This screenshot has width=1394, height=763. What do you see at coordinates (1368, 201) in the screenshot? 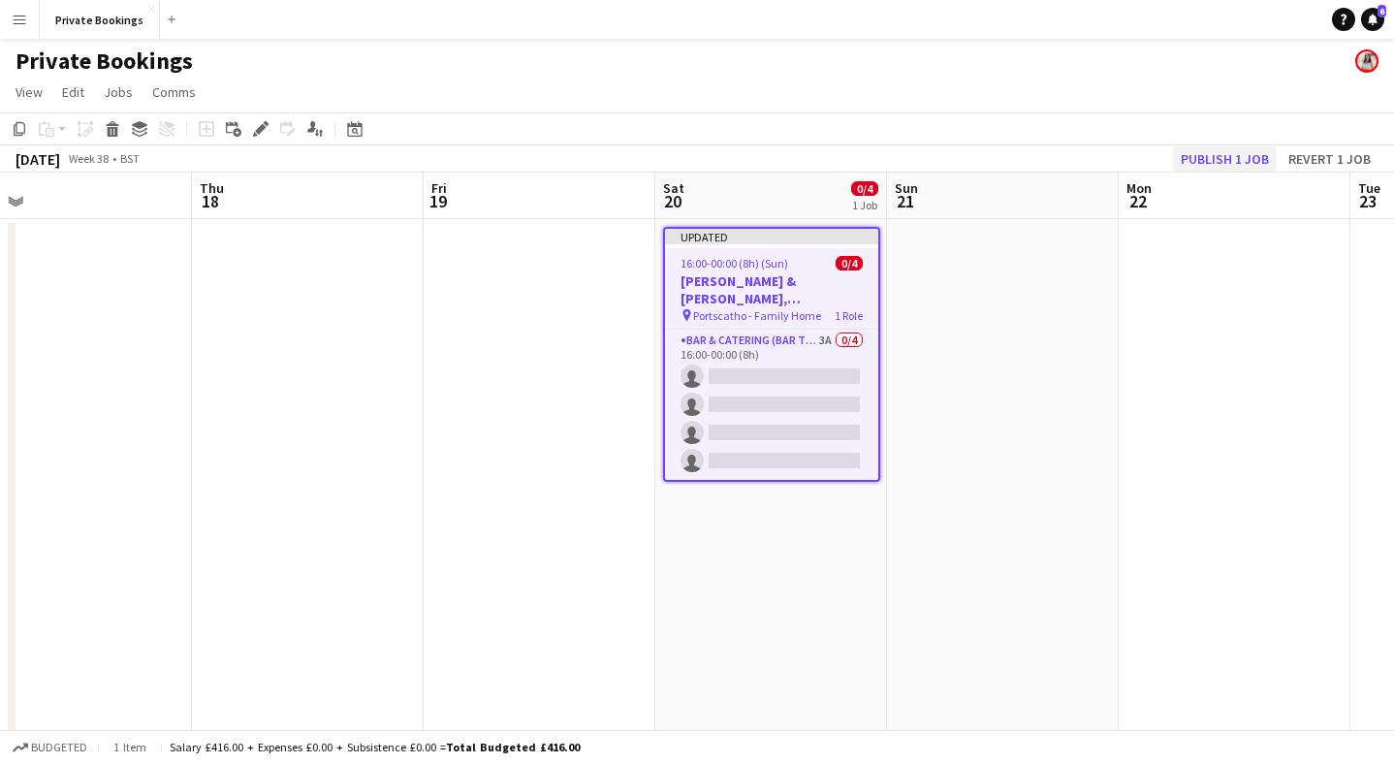
I see `span: 23` at bounding box center [1368, 201].